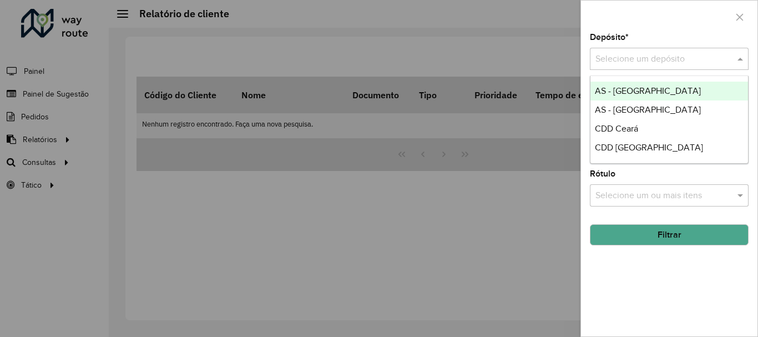 The image size is (758, 337). Describe the element at coordinates (603, 174) in the screenshot. I see `label: Rótulo` at that location.